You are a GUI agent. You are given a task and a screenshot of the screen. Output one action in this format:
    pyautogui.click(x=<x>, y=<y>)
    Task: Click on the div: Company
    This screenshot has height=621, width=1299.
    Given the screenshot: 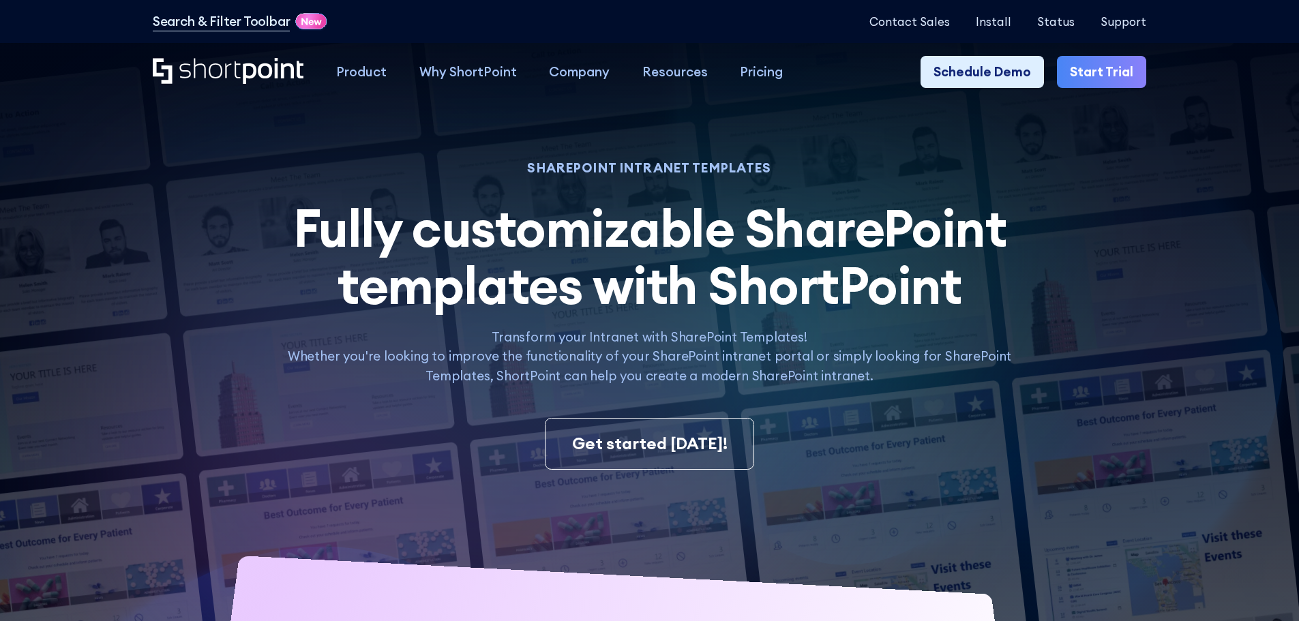 What is the action you would take?
    pyautogui.click(x=579, y=72)
    